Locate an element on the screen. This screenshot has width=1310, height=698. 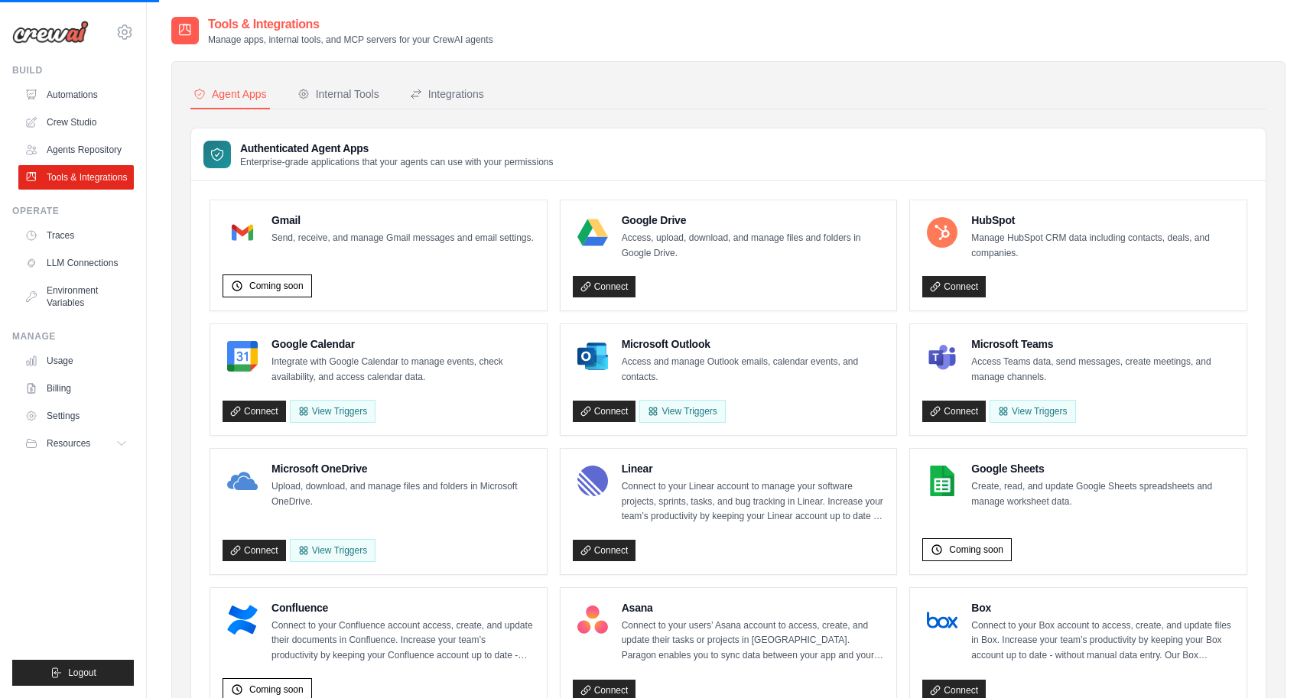
div: Build is located at coordinates (73, 70).